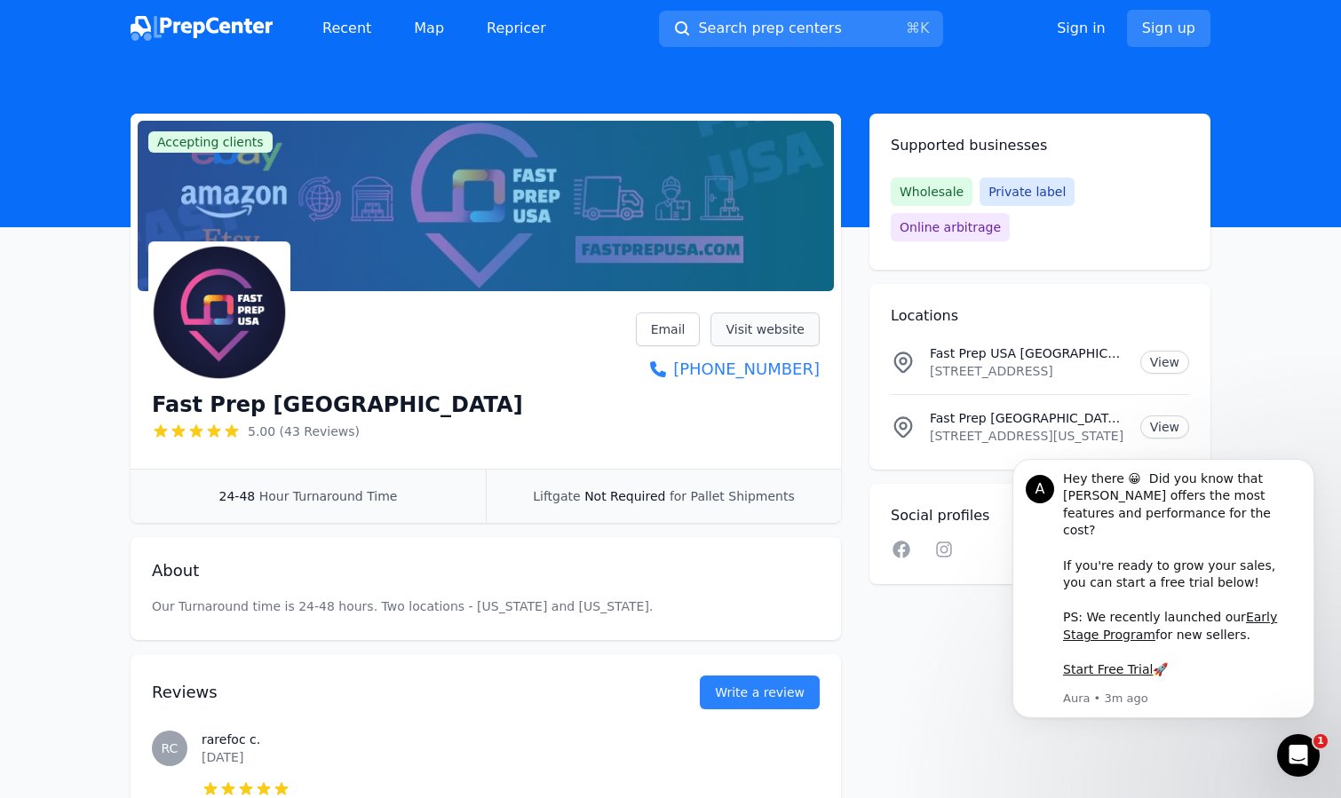 The height and width of the screenshot is (798, 1341). What do you see at coordinates (624, 496) in the screenshot?
I see `span: Not Required` at bounding box center [624, 496].